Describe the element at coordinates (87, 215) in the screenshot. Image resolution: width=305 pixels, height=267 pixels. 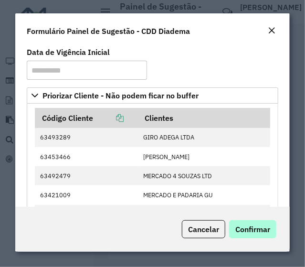
I see `td: 63413231` at that location.